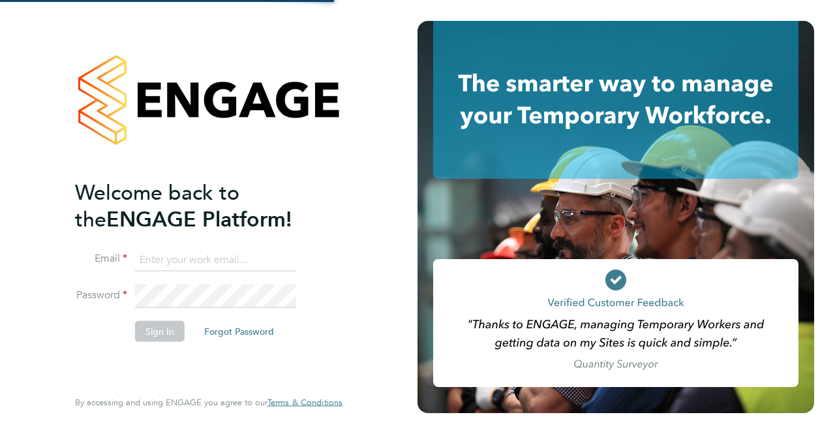 The width and height of the screenshot is (835, 434). I want to click on h2: ENGAGE Platform!, so click(202, 206).